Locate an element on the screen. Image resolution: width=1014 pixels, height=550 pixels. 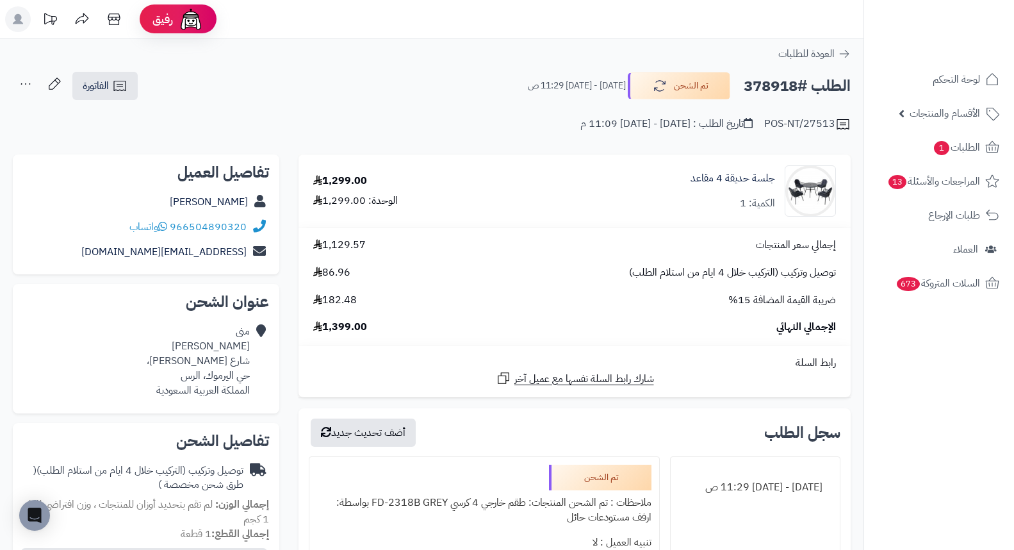
h2: تفاصيل العميل is located at coordinates (146, 172).